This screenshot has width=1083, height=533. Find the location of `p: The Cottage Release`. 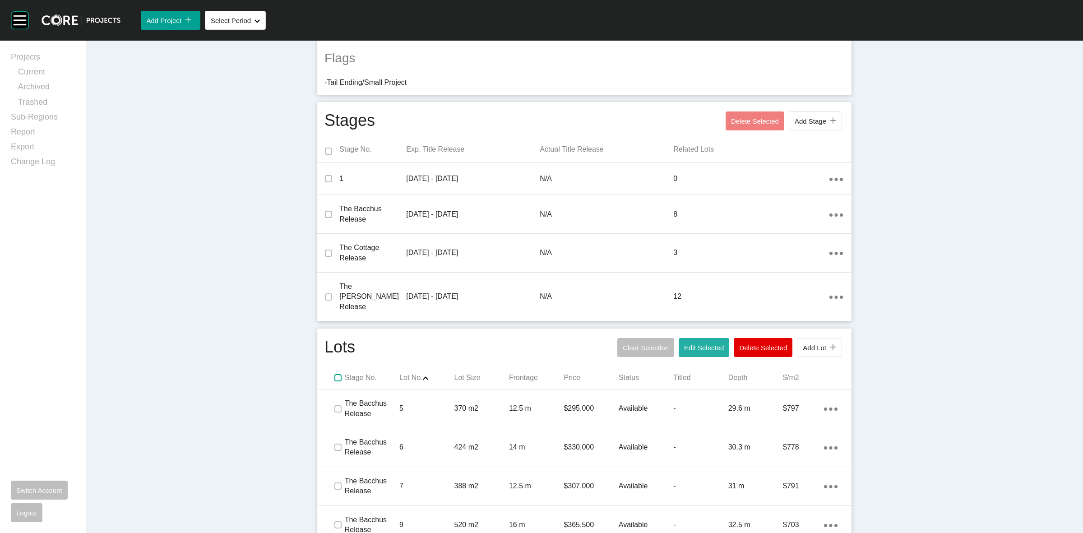

p: The Cottage Release is located at coordinates (373, 253).